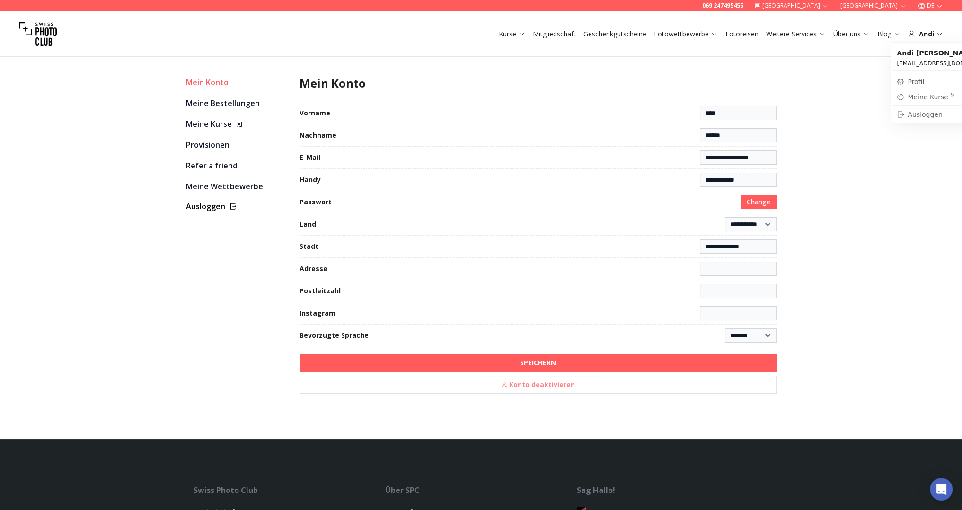 The image size is (962, 510). I want to click on h1: Mein Konto, so click(538, 83).